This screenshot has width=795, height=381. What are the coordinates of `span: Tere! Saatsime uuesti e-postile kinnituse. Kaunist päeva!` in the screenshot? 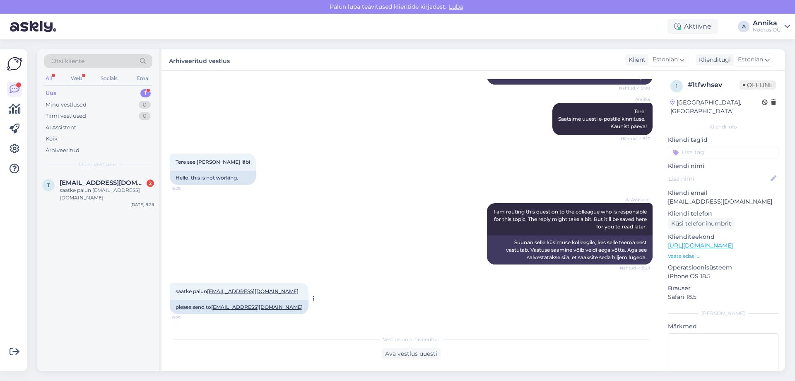 It's located at (603, 118).